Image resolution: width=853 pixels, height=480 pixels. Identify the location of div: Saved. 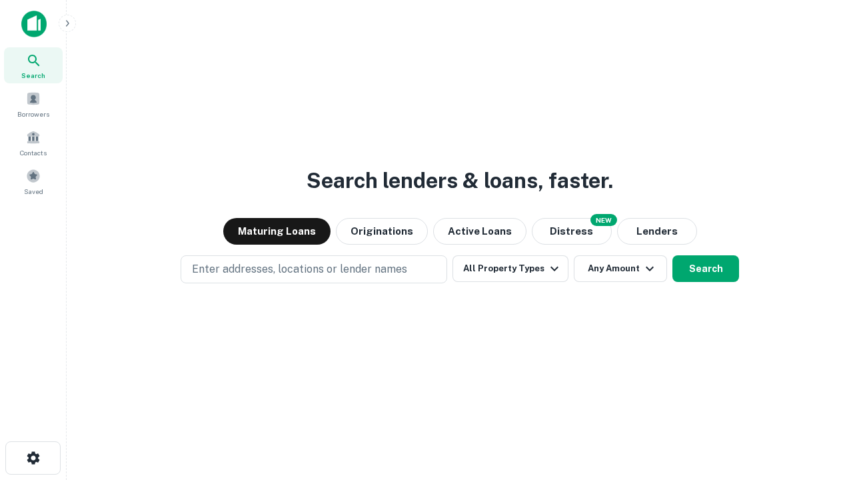
(33, 181).